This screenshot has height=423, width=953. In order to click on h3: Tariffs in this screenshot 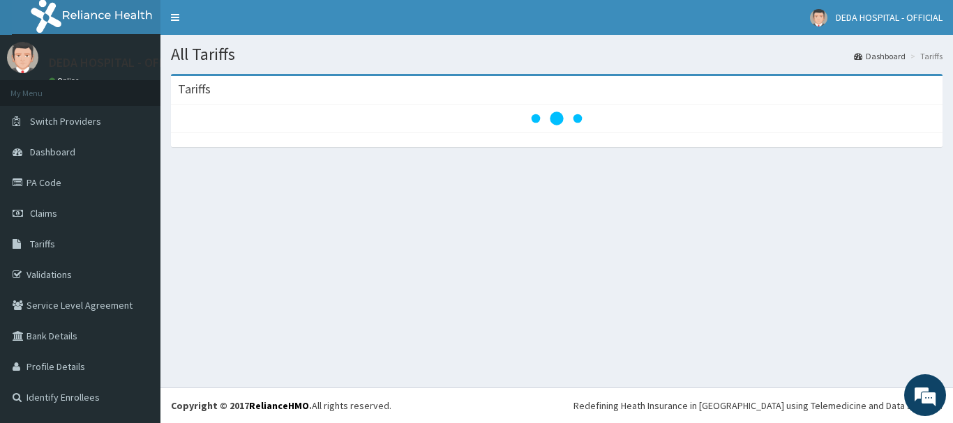, I will do `click(194, 89)`.